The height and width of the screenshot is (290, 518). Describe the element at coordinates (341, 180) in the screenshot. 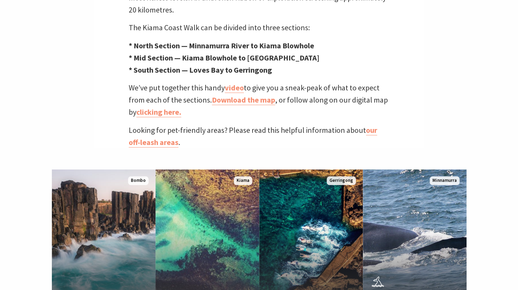

I see `span: Gerringong` at that location.